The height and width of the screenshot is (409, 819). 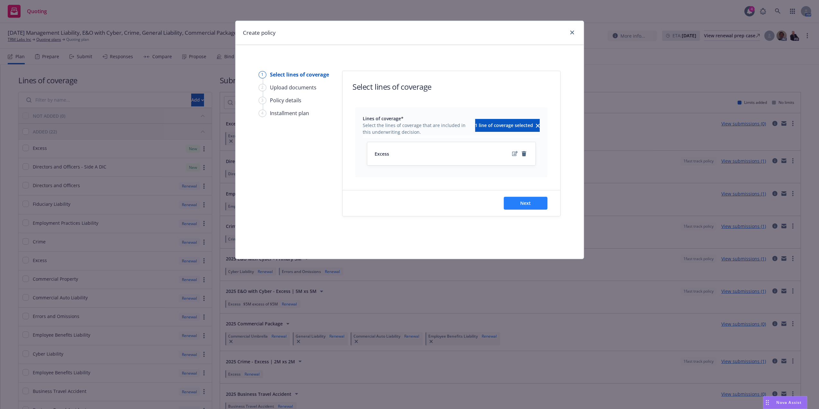 What do you see at coordinates (290, 113) in the screenshot?
I see `div: Installment plan` at bounding box center [290, 113].